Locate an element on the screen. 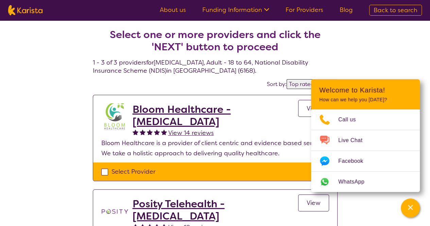 The height and width of the screenshot is (226, 430). a: Funding Information is located at coordinates (236, 10).